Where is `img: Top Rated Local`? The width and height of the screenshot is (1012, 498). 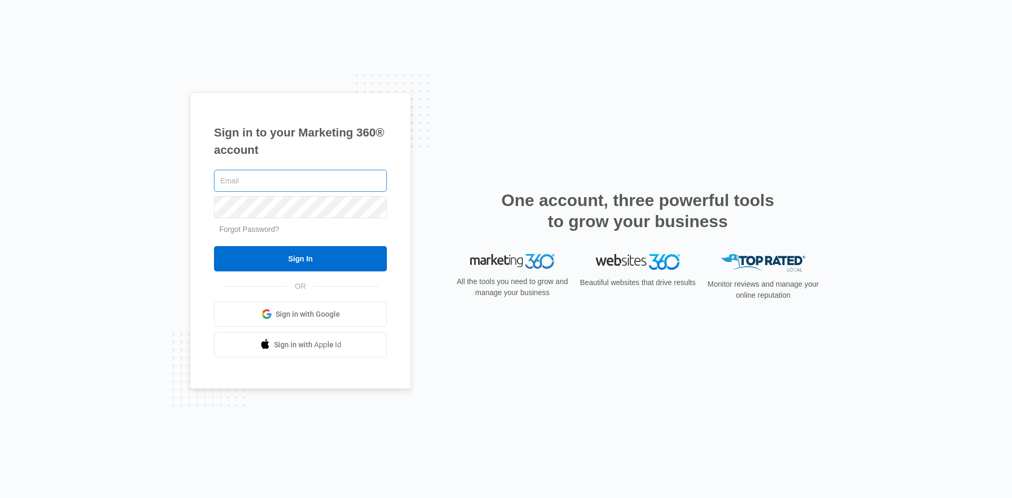
img: Top Rated Local is located at coordinates (763, 263).